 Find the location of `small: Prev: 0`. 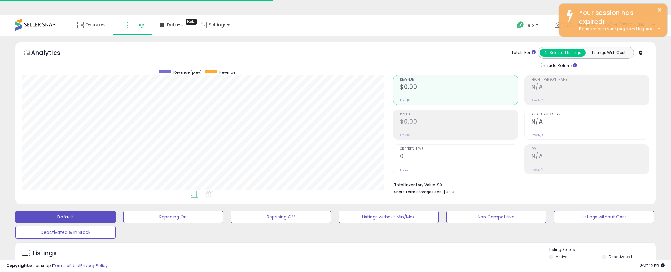

small: Prev: 0 is located at coordinates (404, 170).